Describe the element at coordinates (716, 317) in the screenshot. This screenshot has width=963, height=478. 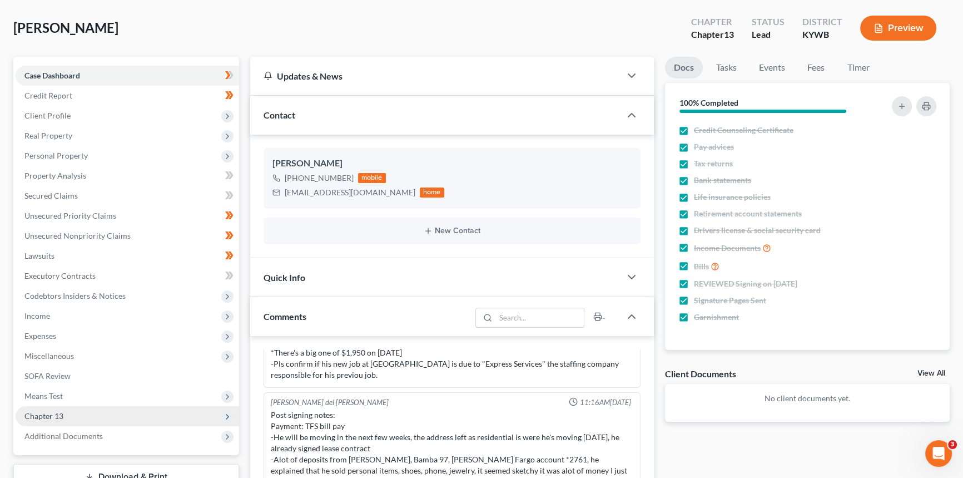
I see `span: Garnishment` at that location.